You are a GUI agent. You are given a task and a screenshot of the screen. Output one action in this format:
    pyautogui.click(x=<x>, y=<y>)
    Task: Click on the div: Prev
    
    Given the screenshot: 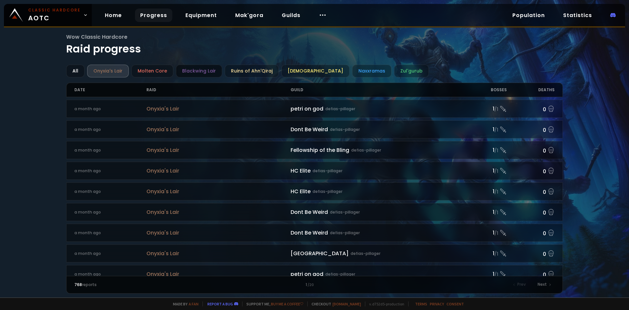 What is the action you would take?
    pyautogui.click(x=520, y=284)
    